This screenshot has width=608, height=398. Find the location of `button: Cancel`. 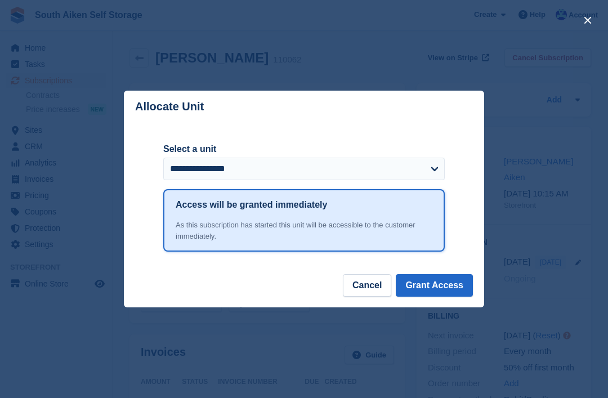

button: Cancel is located at coordinates (367, 286).